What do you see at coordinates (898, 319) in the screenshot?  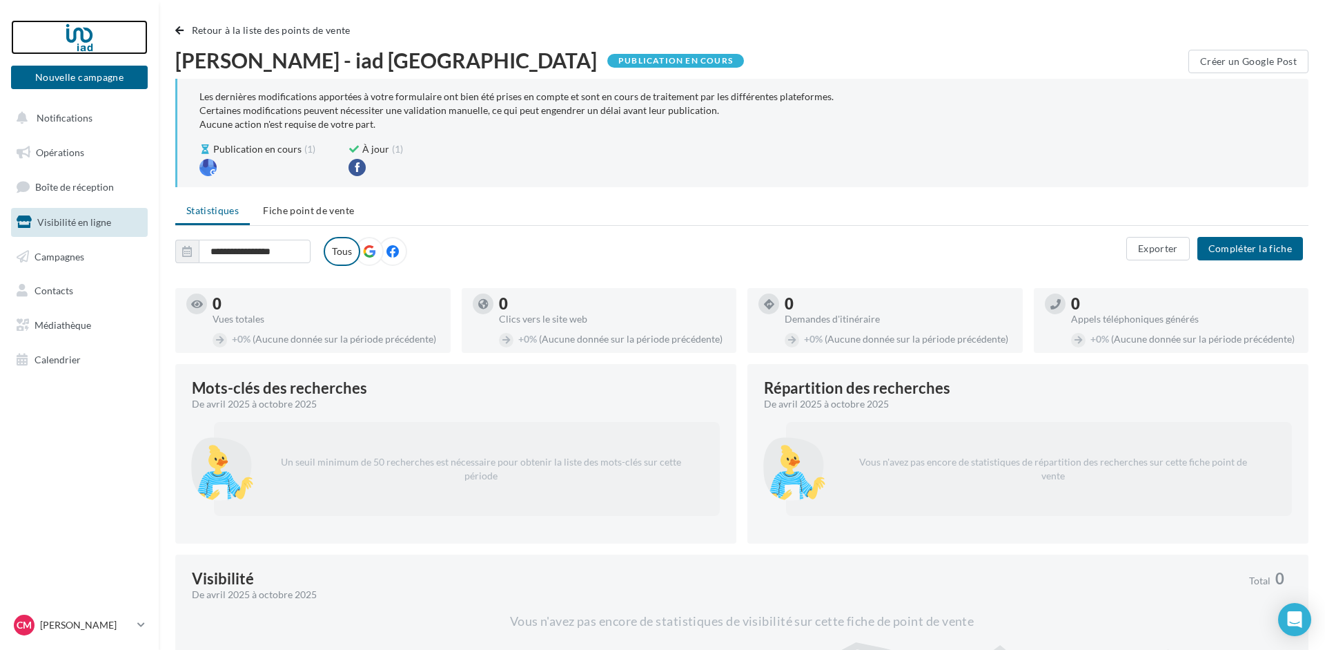 I see `div: Demandes d'itinéraire` at bounding box center [898, 319].